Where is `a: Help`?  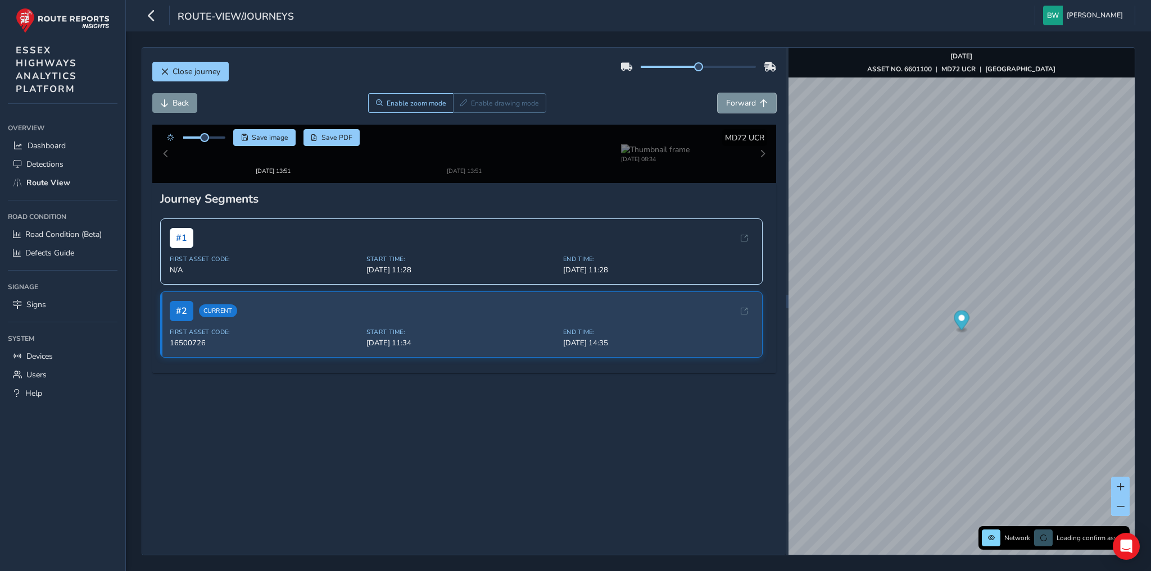
a: Help is located at coordinates (62, 393).